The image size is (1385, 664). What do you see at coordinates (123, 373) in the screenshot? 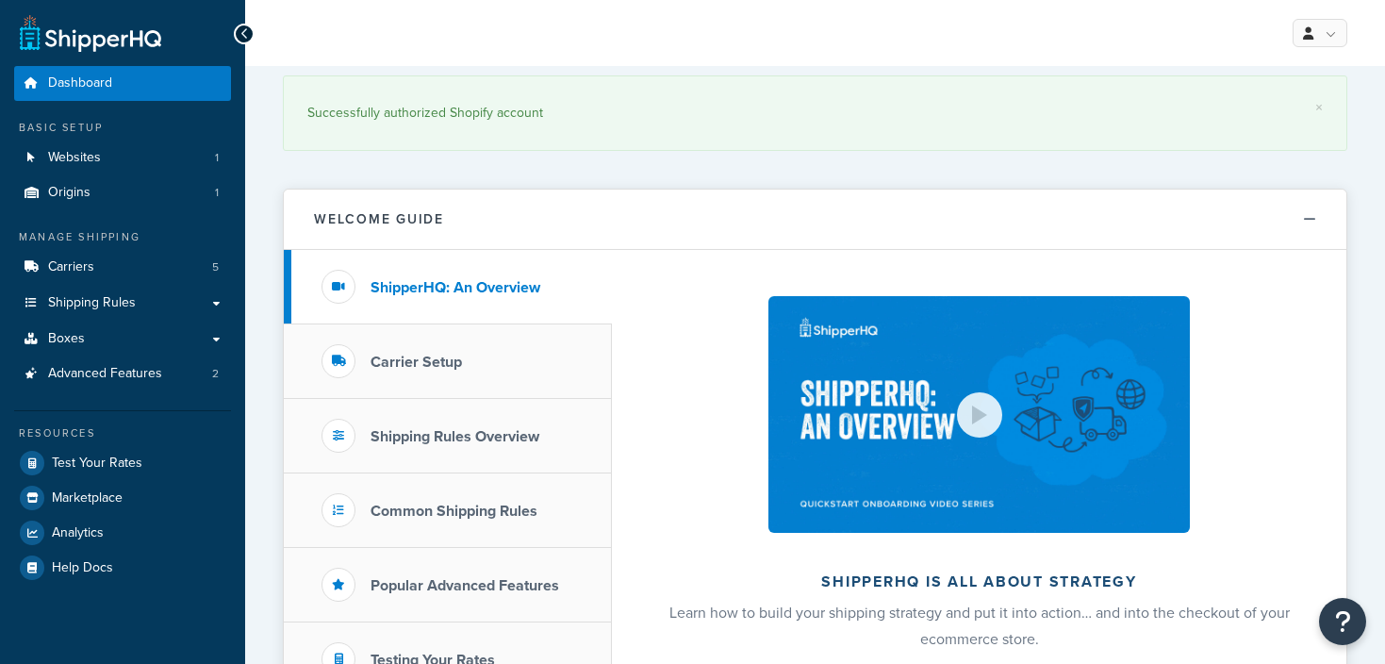
I see `a: Advanced Features2` at bounding box center [123, 373].